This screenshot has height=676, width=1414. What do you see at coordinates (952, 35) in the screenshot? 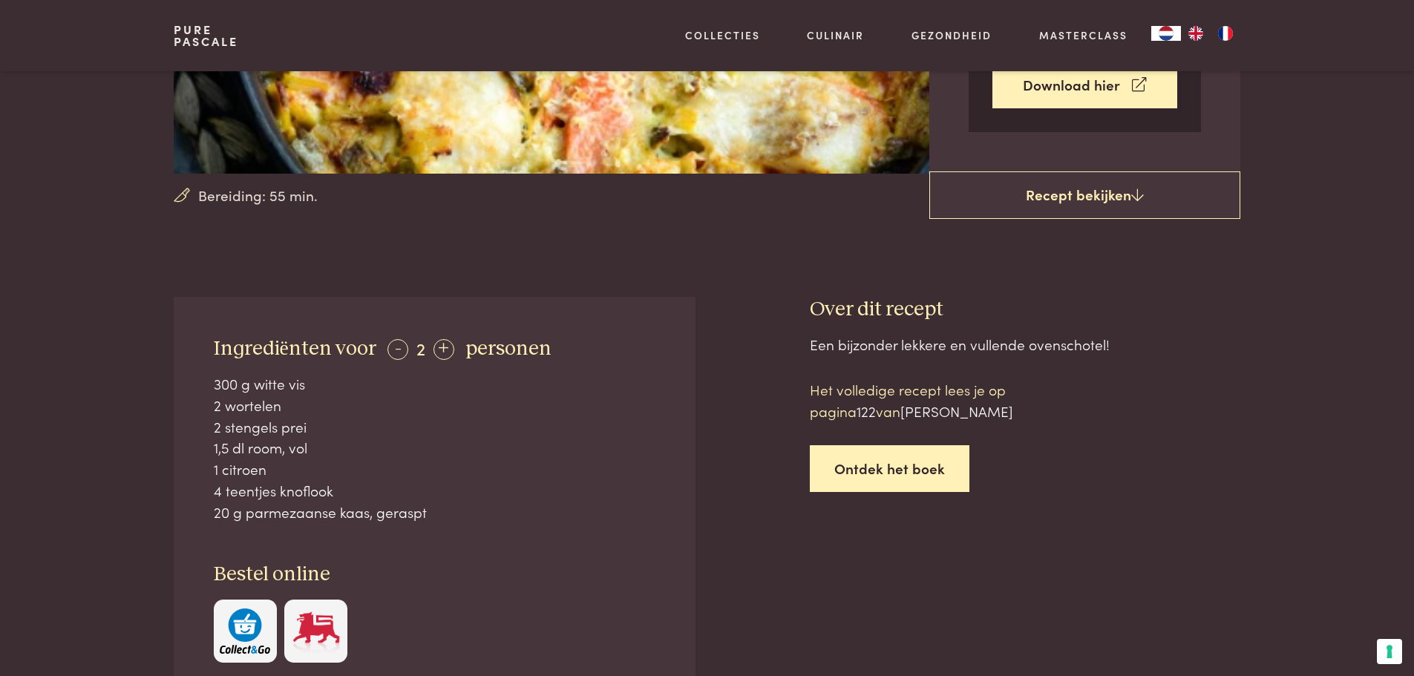
I see `a: Gezondheid` at bounding box center [952, 35].